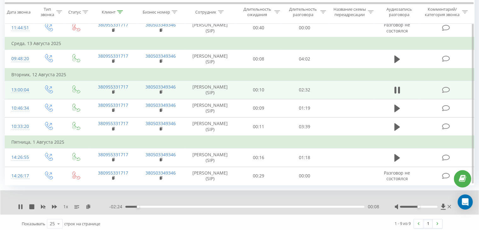 The image size is (479, 230). Describe the element at coordinates (304, 59) in the screenshot. I see `td: 04:02` at that location.